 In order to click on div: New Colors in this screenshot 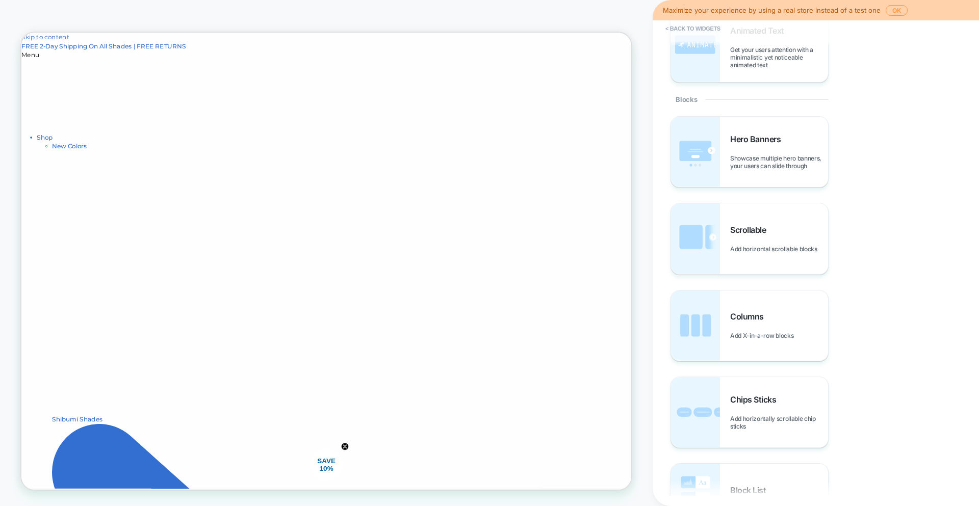, I will do `click(427, 152)`.